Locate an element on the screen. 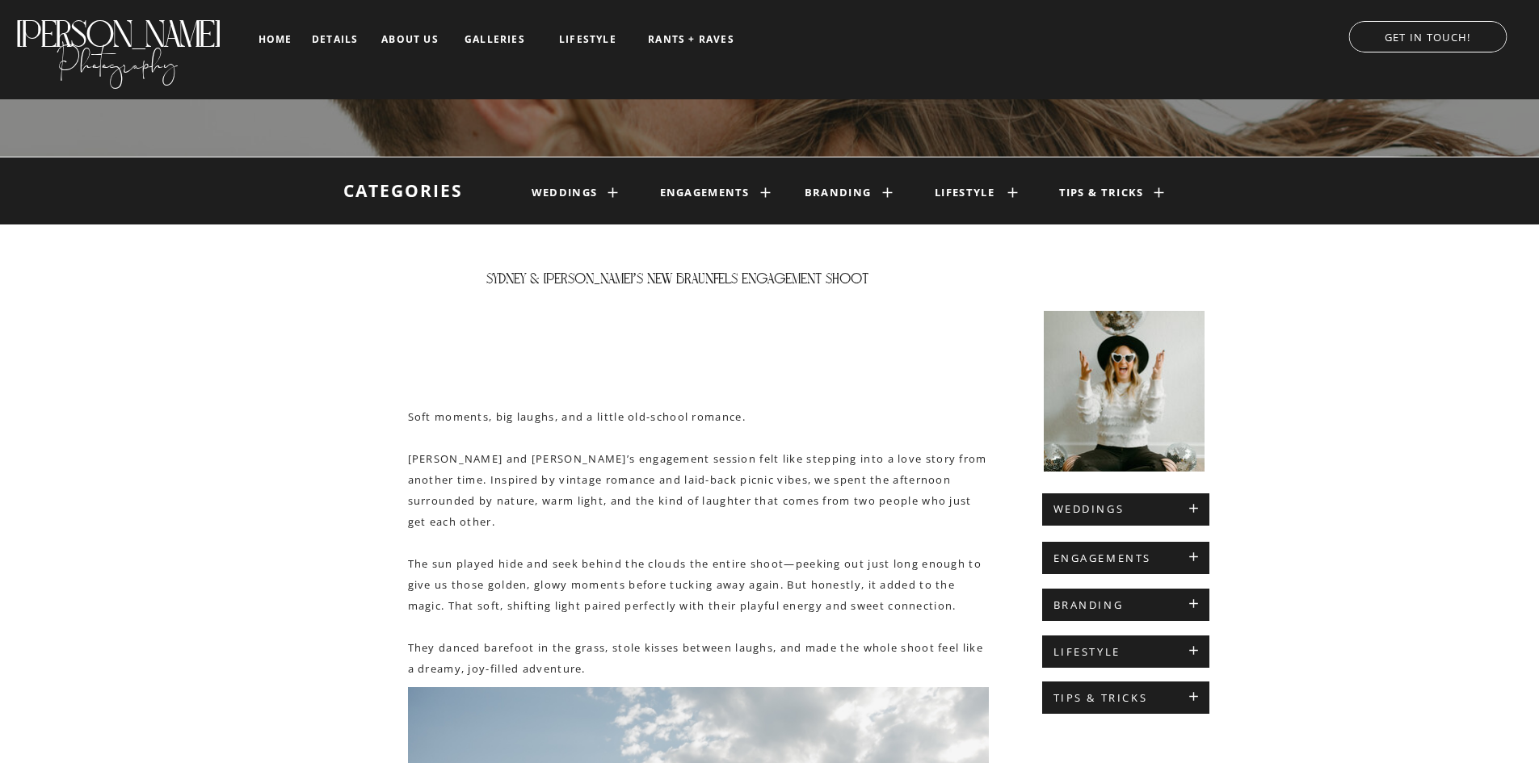 The height and width of the screenshot is (763, 1539). a: ENGAGEMENTS is located at coordinates (1125, 559).